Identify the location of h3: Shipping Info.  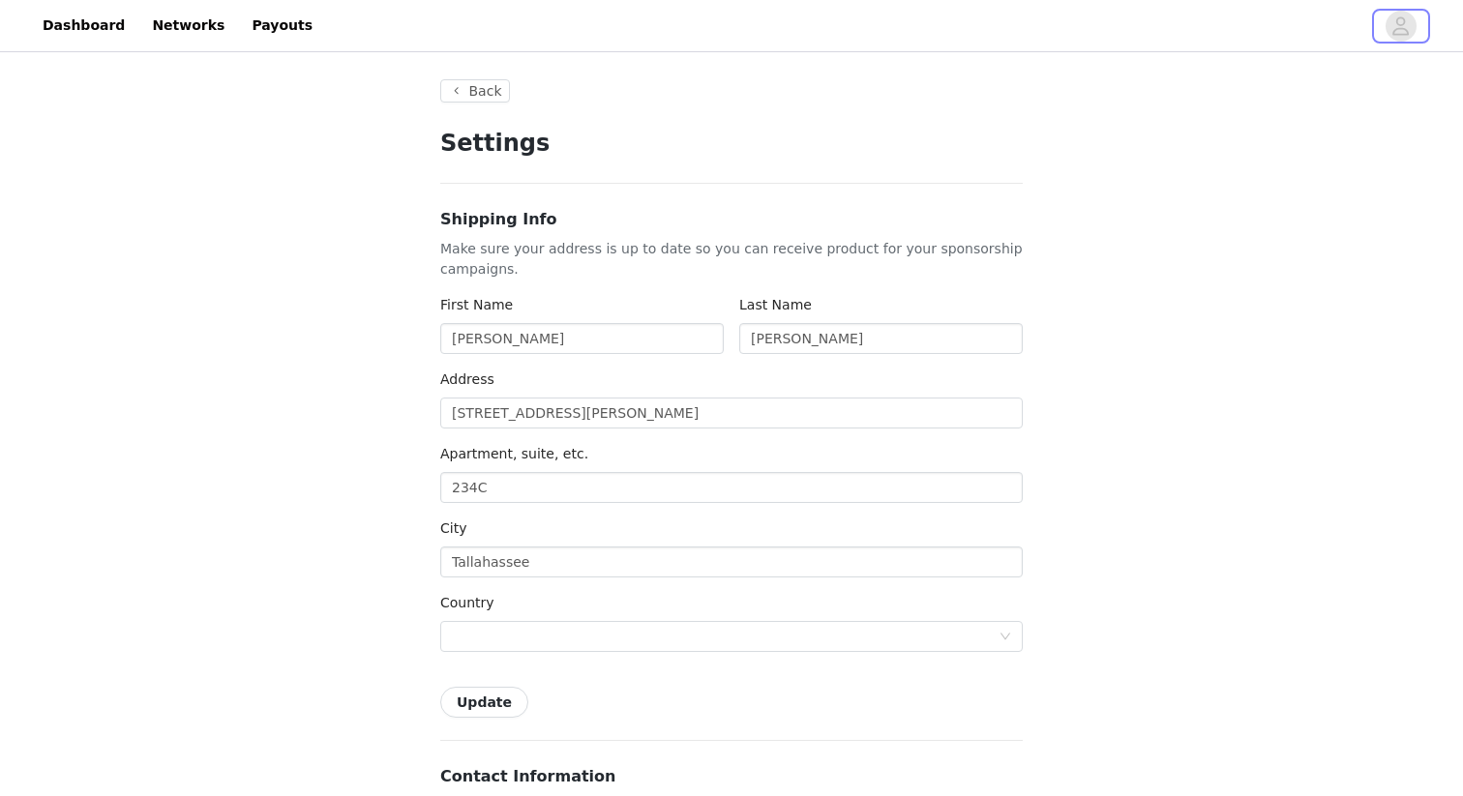
(731, 220).